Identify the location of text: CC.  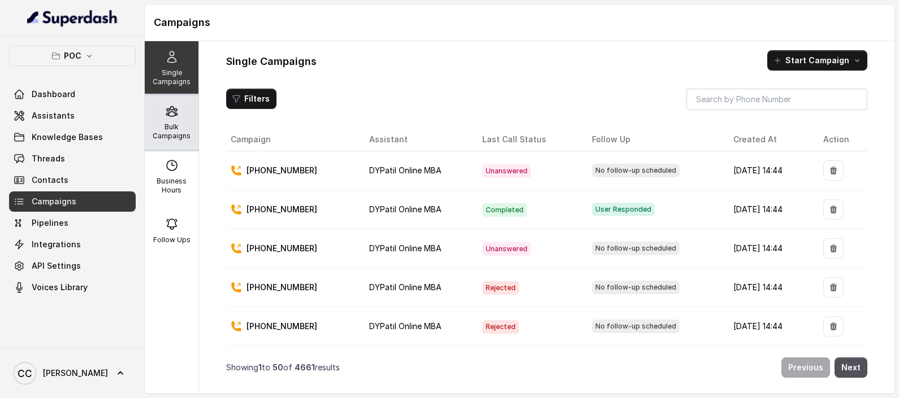
(25, 374).